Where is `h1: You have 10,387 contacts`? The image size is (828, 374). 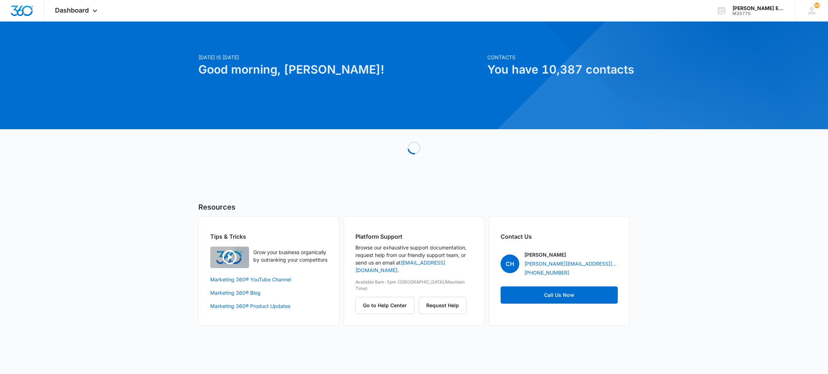 h1: You have 10,387 contacts is located at coordinates (558, 70).